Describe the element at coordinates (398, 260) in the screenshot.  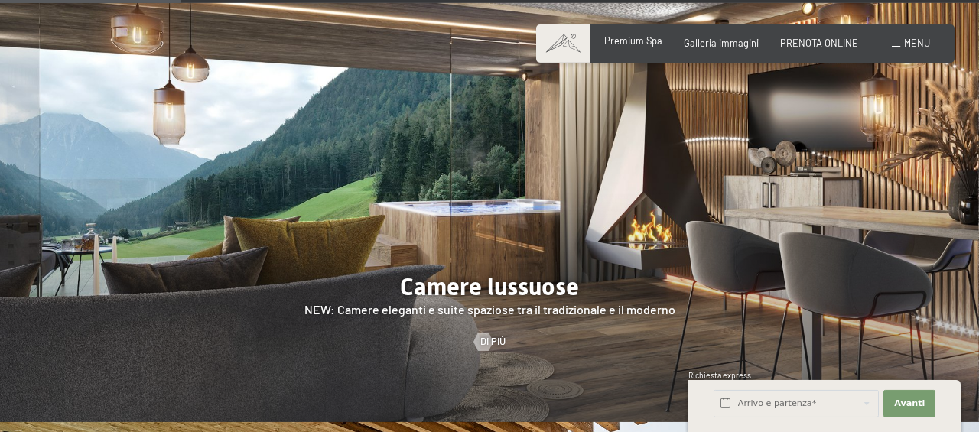
I see `span: Consenso marketing*` at that location.